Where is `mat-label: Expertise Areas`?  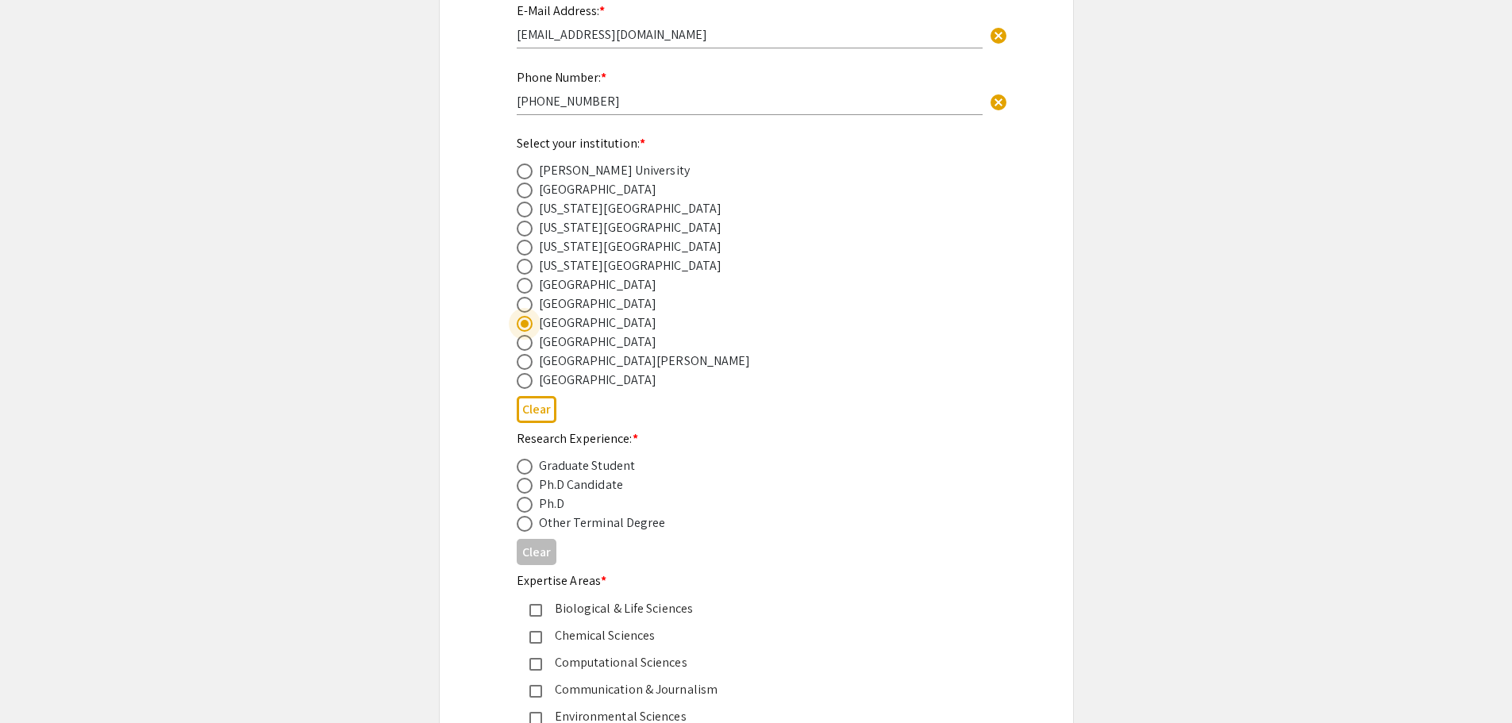
mat-label: Expertise Areas is located at coordinates (562, 580).